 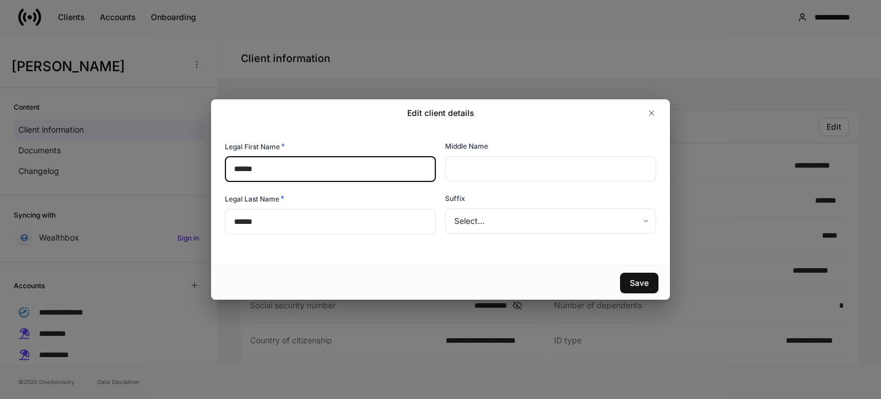 What do you see at coordinates (455, 198) in the screenshot?
I see `h6: Suffix` at bounding box center [455, 198].